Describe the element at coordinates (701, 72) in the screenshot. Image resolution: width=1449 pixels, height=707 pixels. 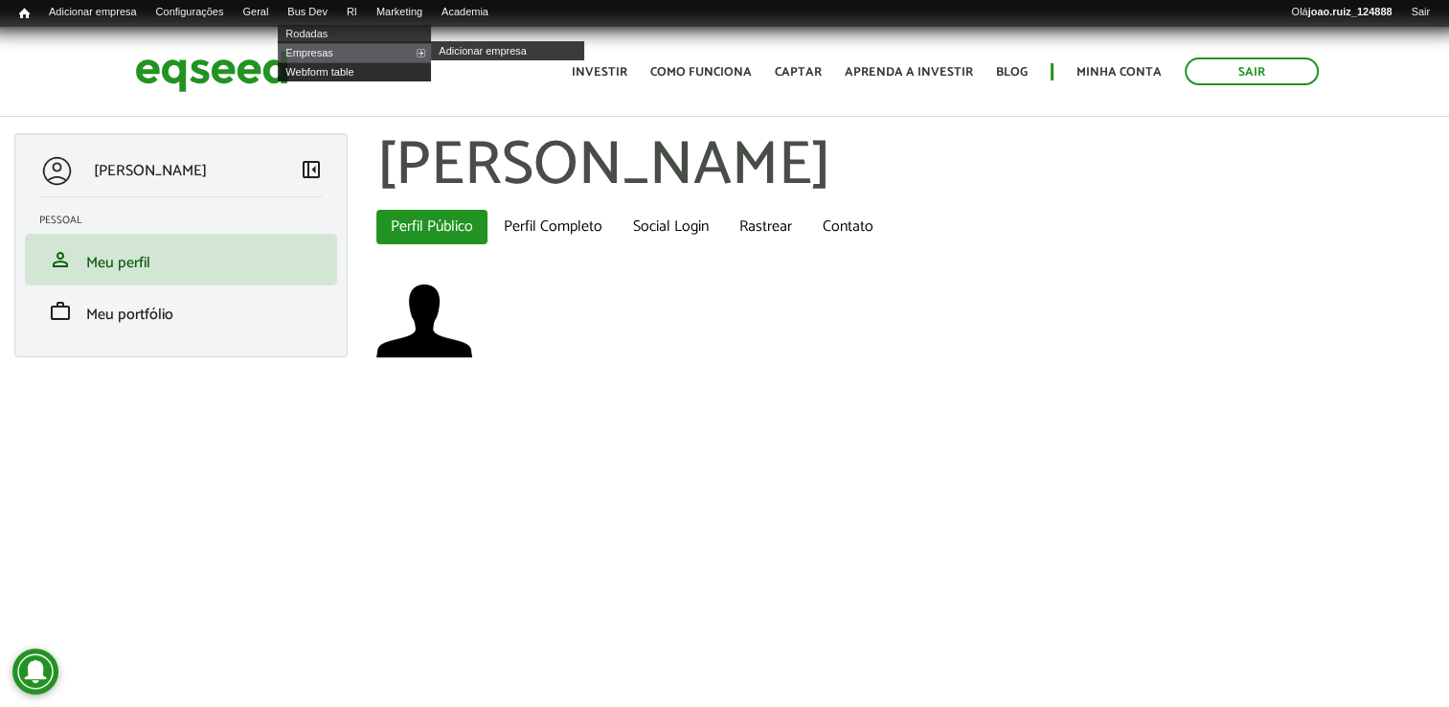
I see `a: Como funciona` at that location.